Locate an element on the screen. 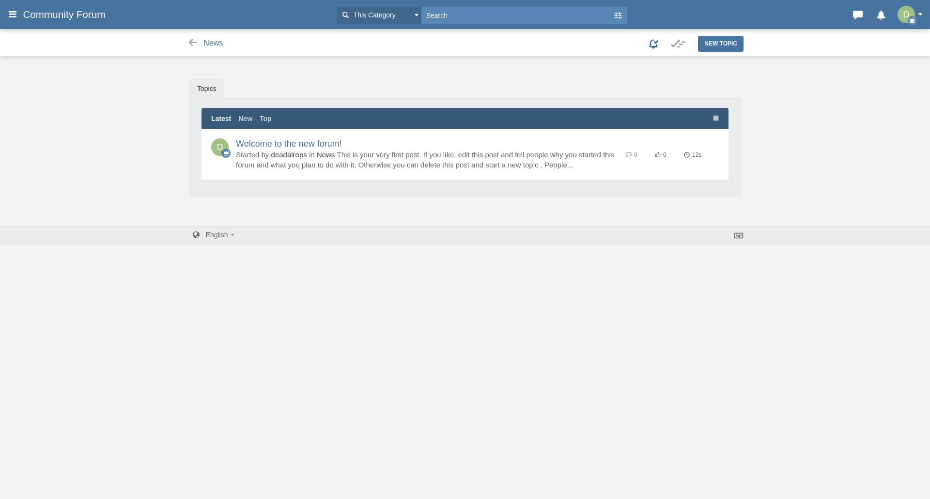  a: New Topic is located at coordinates (721, 44).